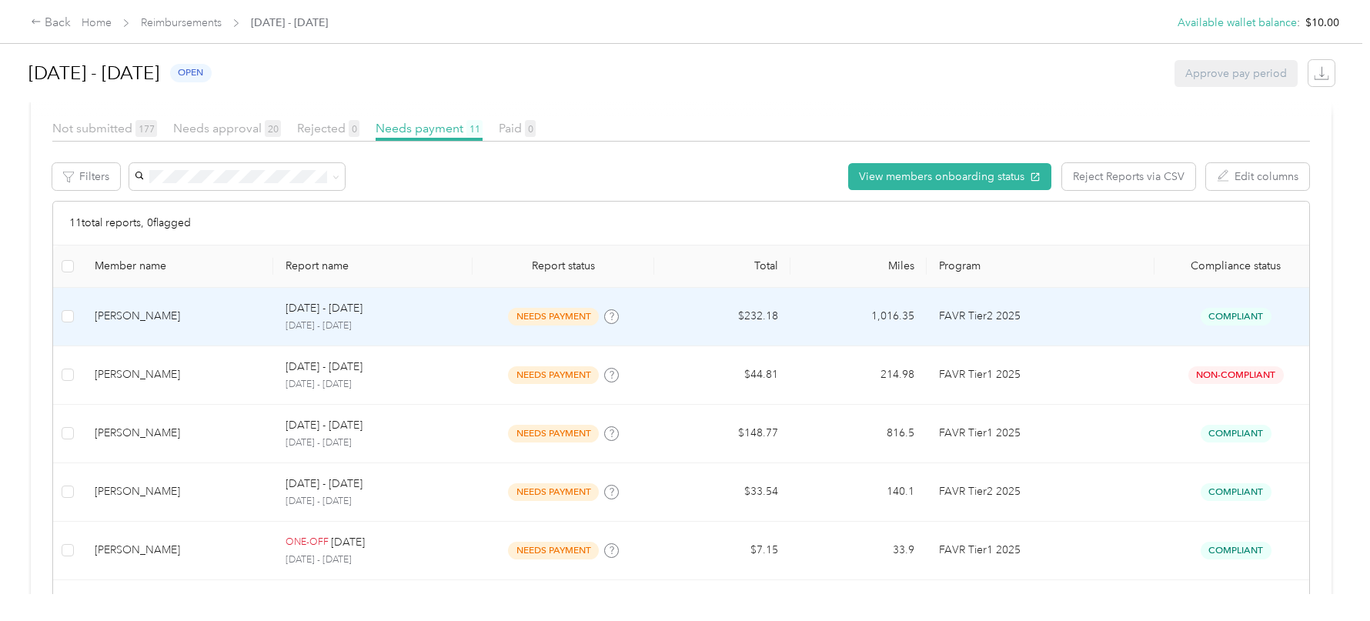  What do you see at coordinates (328, 128) in the screenshot?
I see `span: Rejected` at bounding box center [328, 128].